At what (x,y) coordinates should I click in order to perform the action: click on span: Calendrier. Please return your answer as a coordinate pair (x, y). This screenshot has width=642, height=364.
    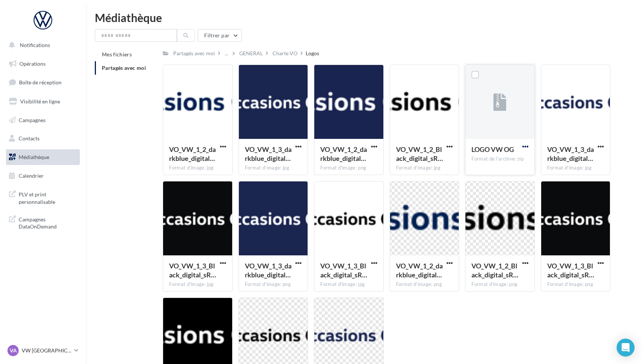
    Looking at the image, I should click on (31, 176).